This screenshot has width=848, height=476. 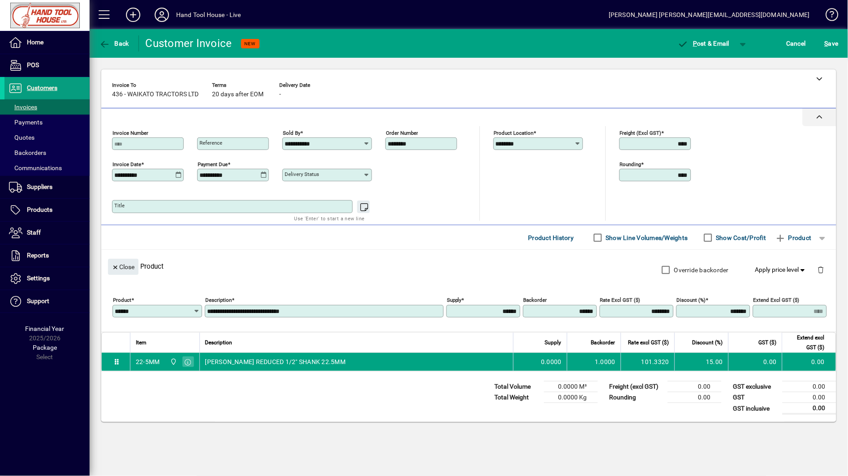 What do you see at coordinates (47, 256) in the screenshot?
I see `a: Reports` at bounding box center [47, 256].